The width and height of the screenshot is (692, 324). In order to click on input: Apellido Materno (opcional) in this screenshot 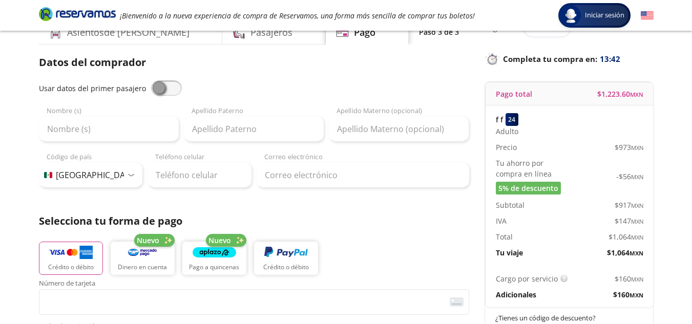, I will do `click(398, 129)`.